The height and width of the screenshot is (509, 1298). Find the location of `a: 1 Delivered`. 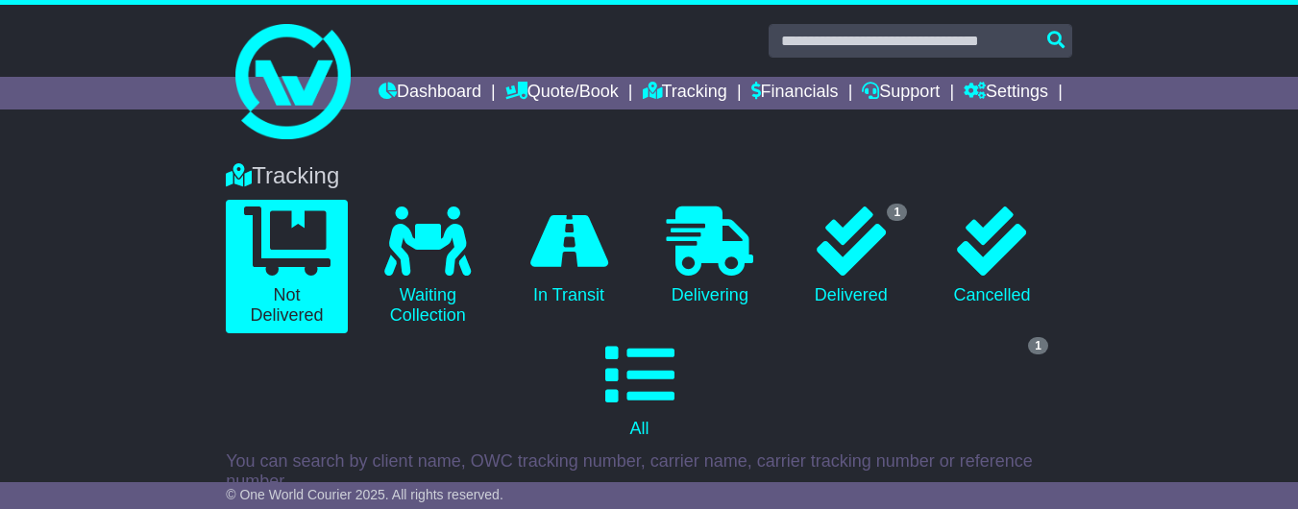

a: 1 Delivered is located at coordinates (850, 257).